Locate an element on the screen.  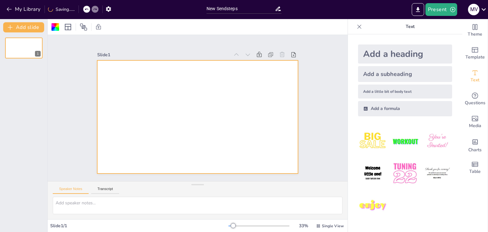
span: Template is located at coordinates (475, 57).